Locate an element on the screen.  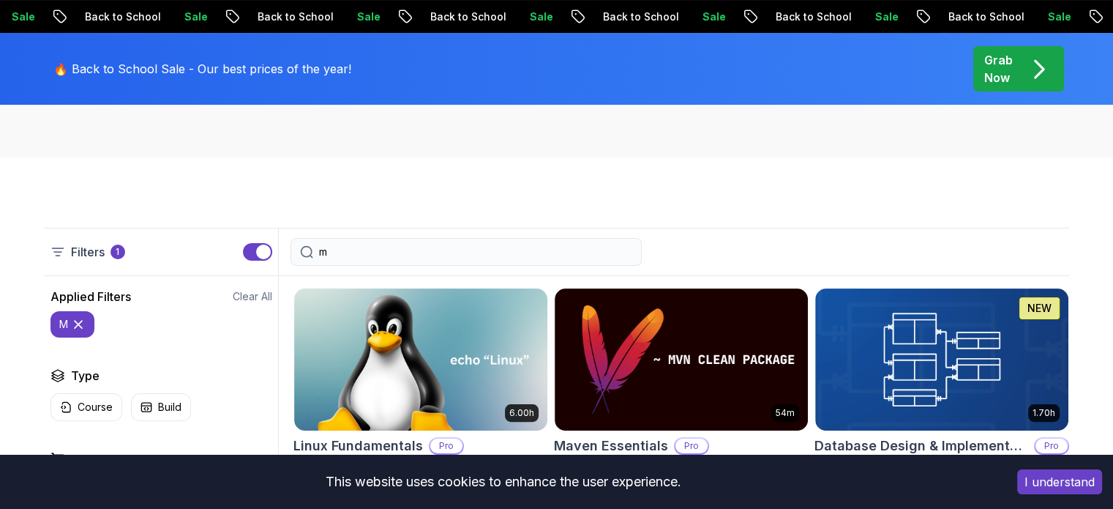
h2: Linux Fundamentals is located at coordinates (358, 446).